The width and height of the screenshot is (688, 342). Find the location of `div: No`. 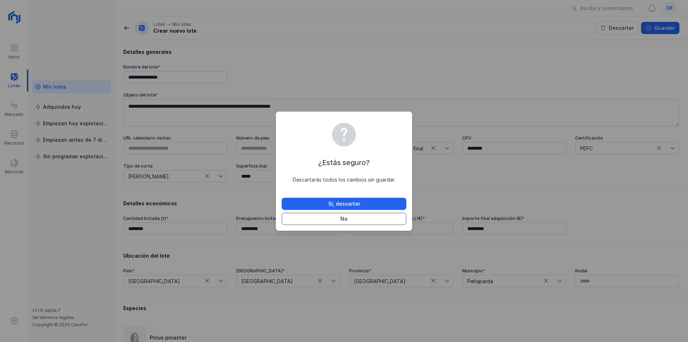

div: No is located at coordinates (344, 219).